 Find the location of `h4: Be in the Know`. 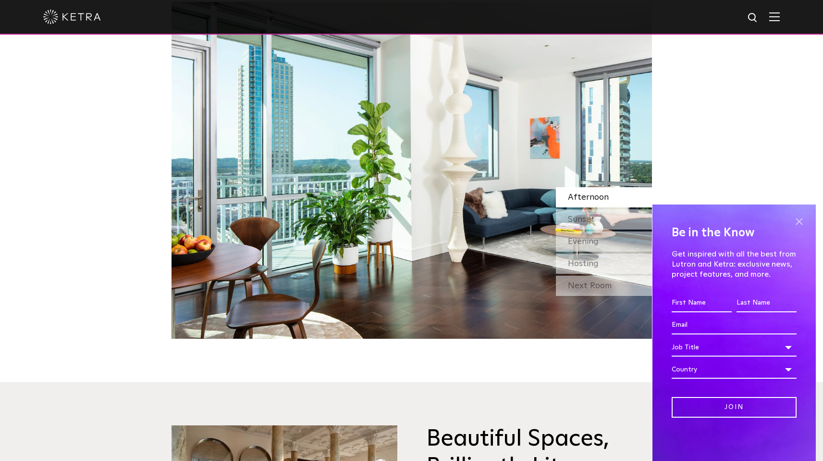

h4: Be in the Know is located at coordinates (735, 233).